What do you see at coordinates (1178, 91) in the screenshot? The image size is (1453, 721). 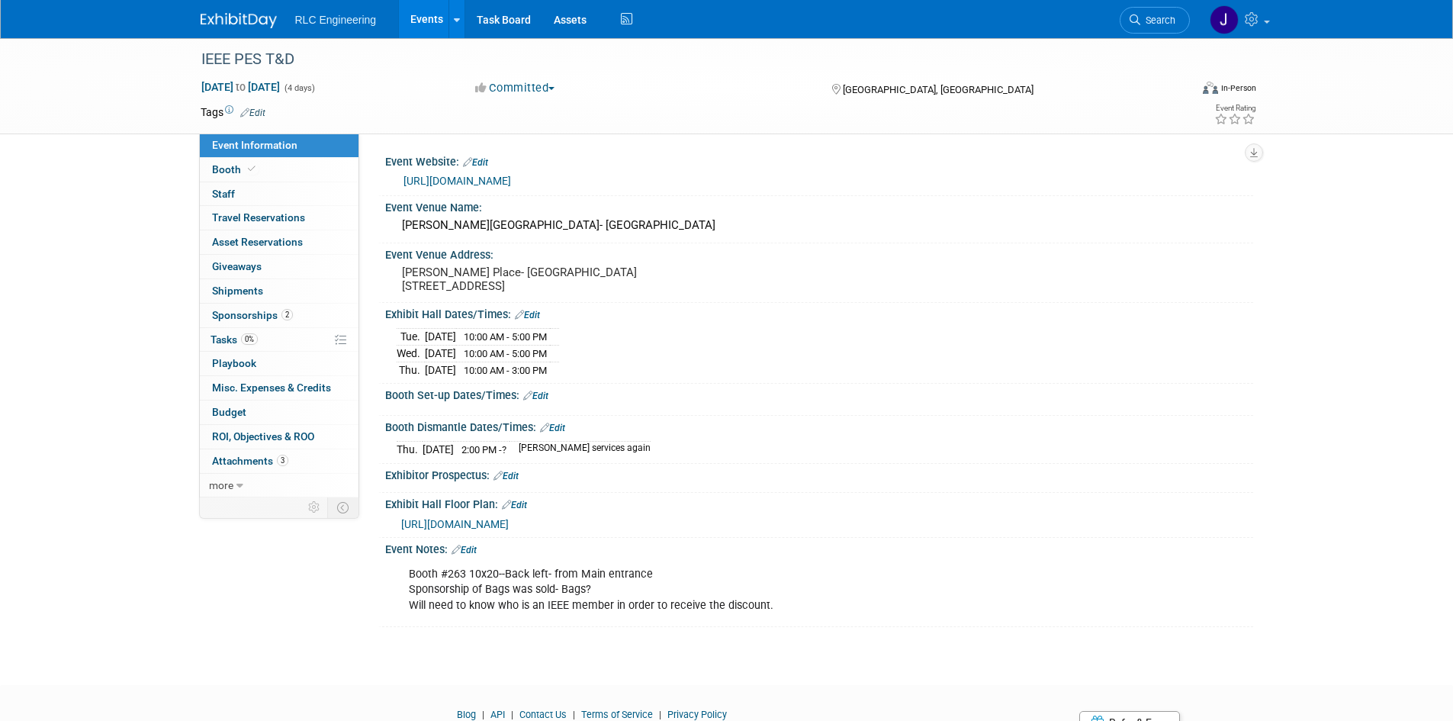 I see `div: Event Format` at bounding box center [1178, 91].